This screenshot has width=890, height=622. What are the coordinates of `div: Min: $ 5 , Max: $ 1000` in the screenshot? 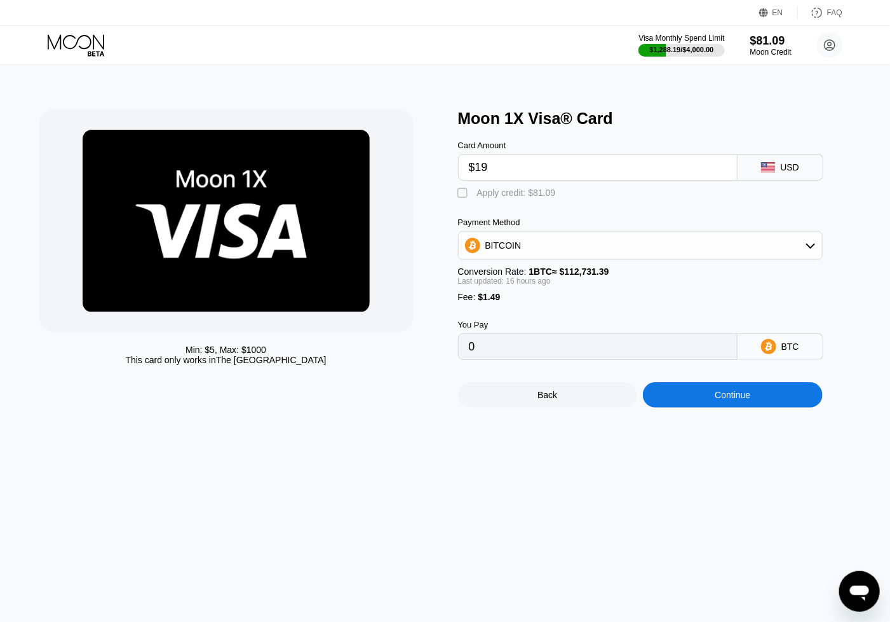 It's located at (226, 350).